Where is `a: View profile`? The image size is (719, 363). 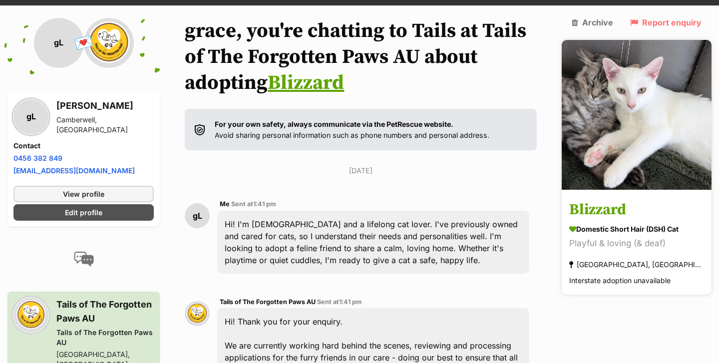
a: View profile is located at coordinates (83, 194).